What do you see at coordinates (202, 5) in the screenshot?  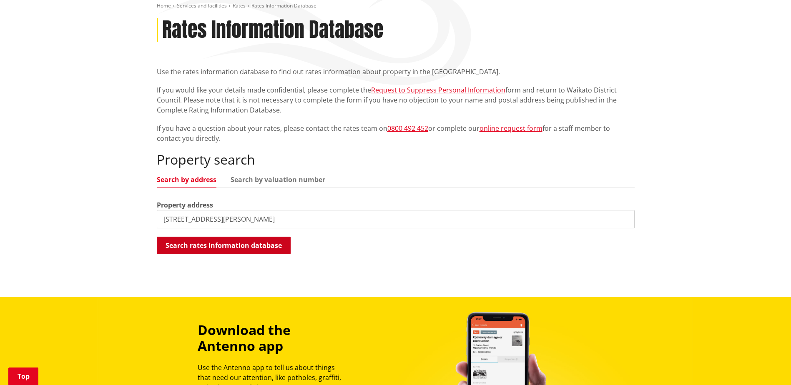 I see `a: Services and facilities` at bounding box center [202, 5].